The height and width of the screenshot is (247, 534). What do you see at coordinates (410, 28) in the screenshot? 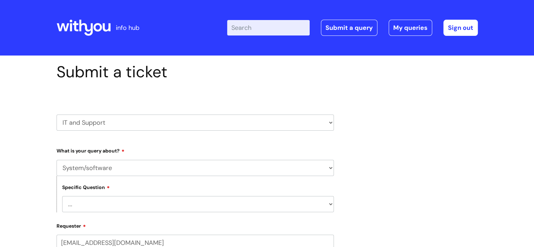
I see `a: My queries` at bounding box center [410, 28].